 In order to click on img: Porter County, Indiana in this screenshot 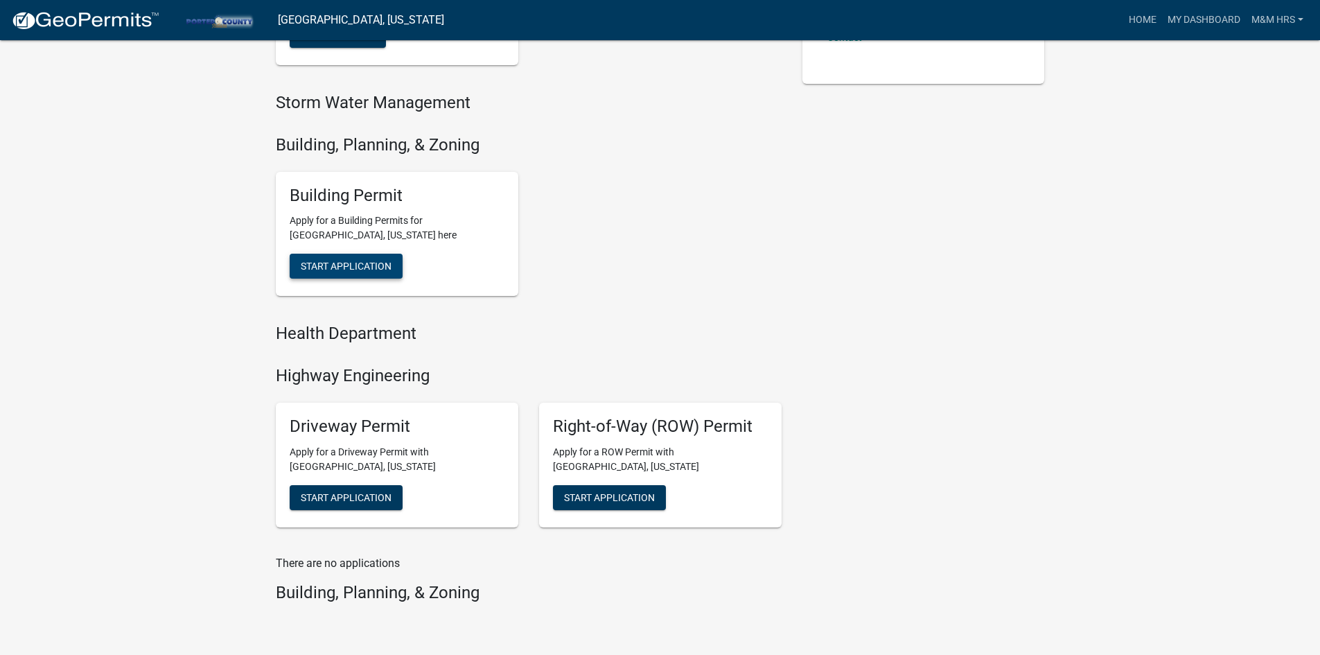, I will do `click(218, 19)`.